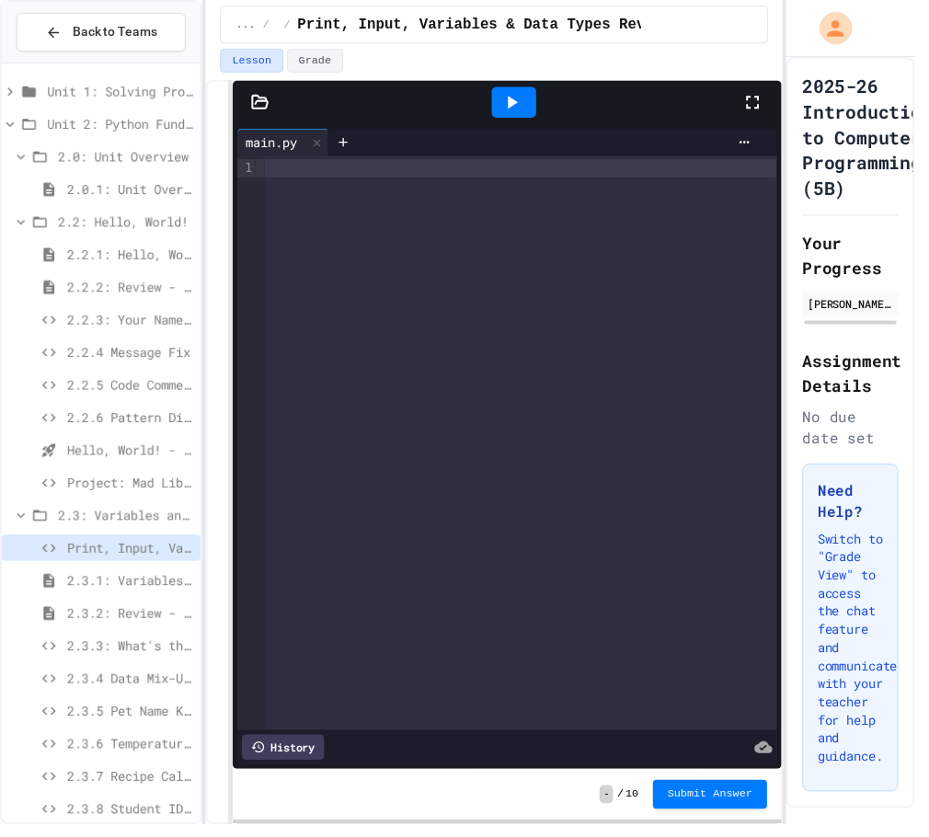 This screenshot has width=929, height=837. What do you see at coordinates (132, 291) in the screenshot?
I see `span: 2.2.2: Review - Hello, World!` at bounding box center [132, 291].